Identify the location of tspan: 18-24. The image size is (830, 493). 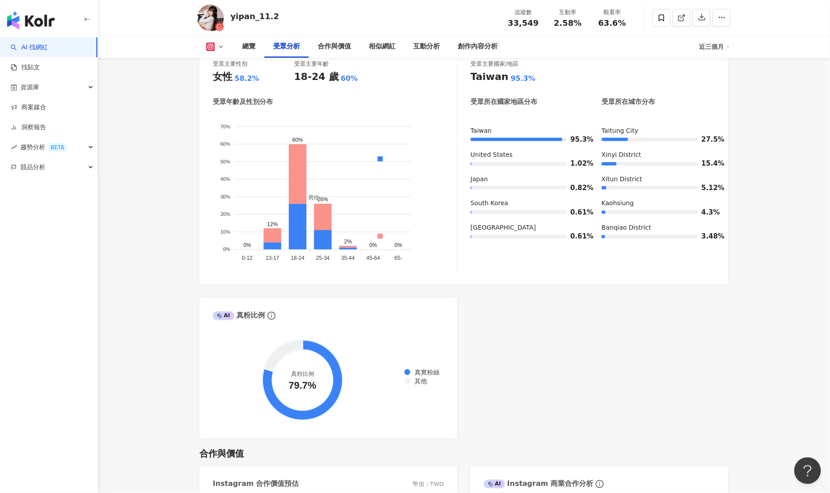
(298, 258).